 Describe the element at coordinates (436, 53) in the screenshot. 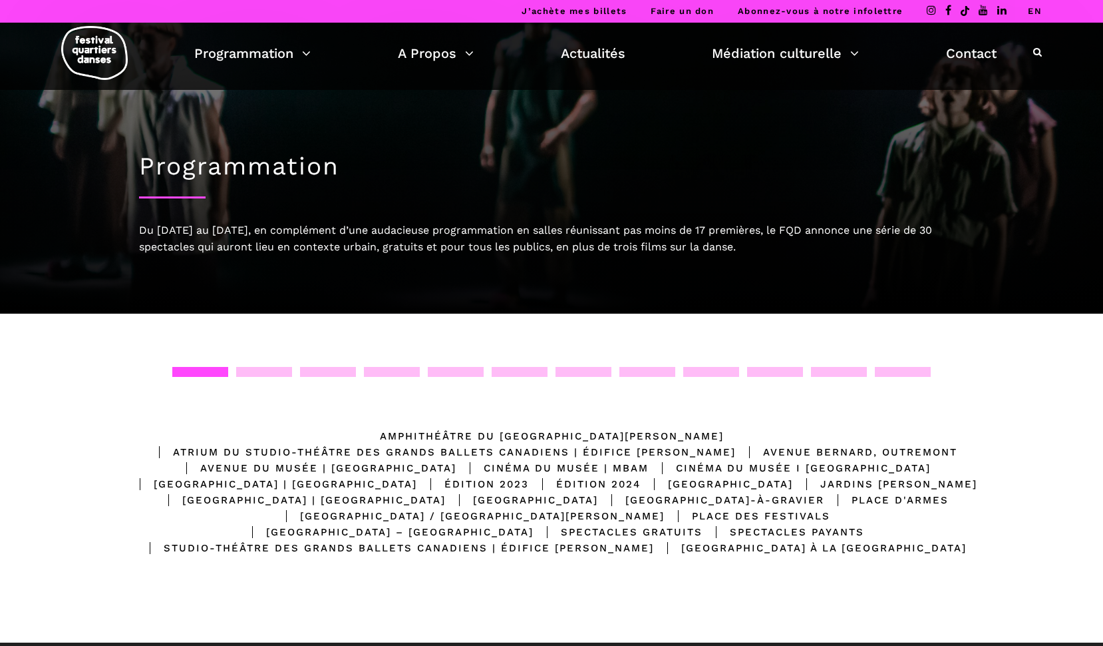

I see `a: A Propos` at that location.